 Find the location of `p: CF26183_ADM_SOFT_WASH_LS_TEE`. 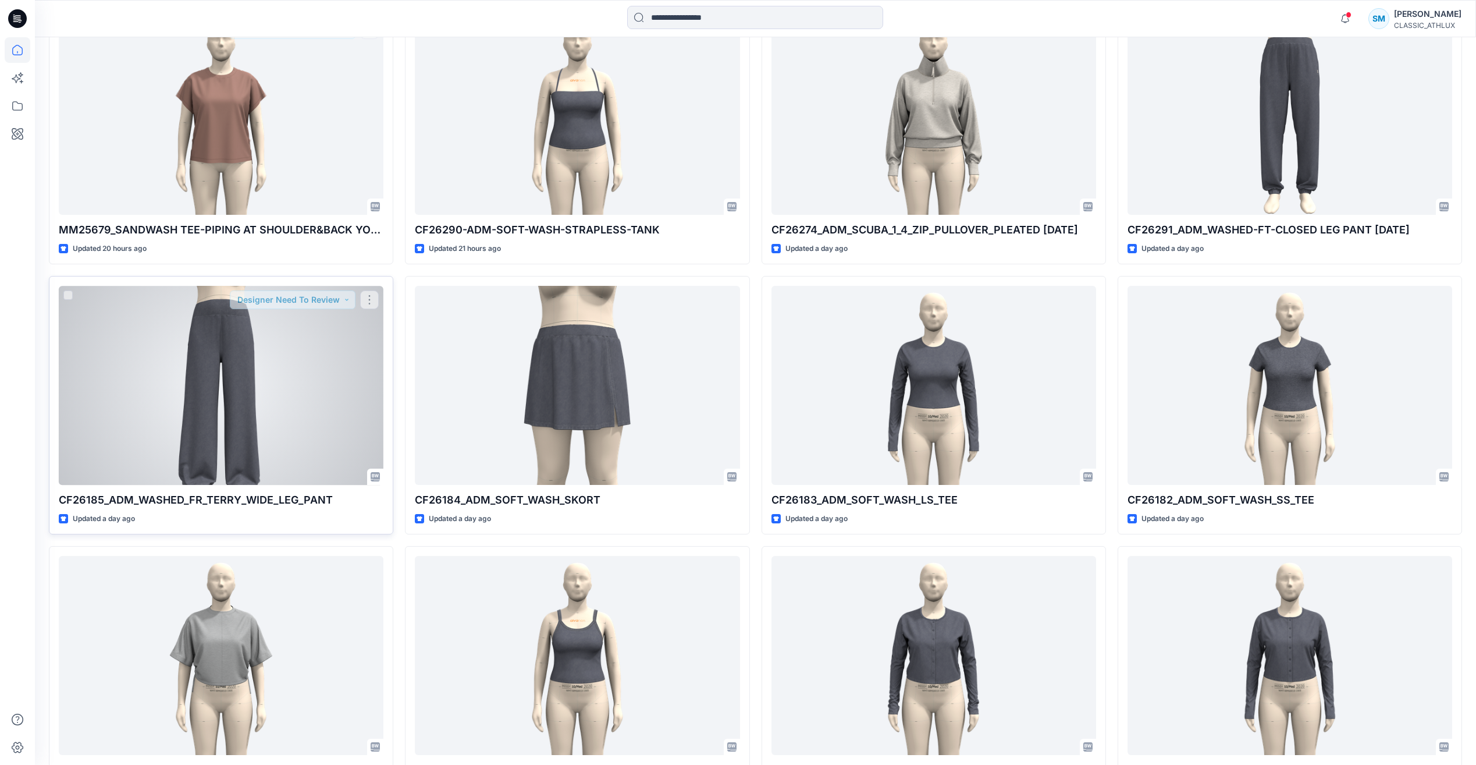

p: CF26183_ADM_SOFT_WASH_LS_TEE is located at coordinates (934, 500).